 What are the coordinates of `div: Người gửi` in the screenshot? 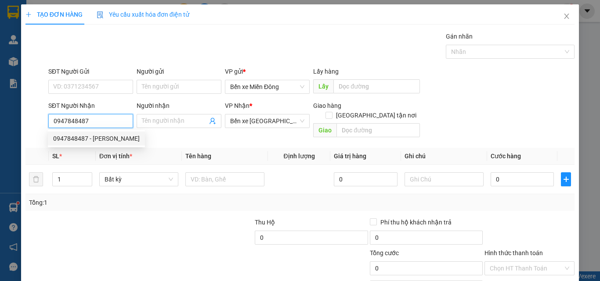 It's located at (179, 72).